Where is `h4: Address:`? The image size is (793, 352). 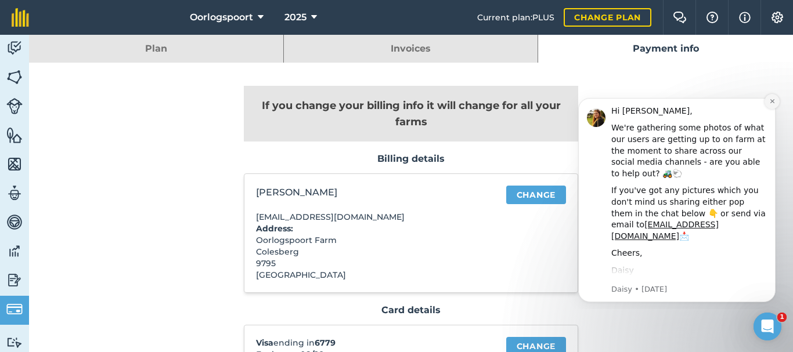
h4: Address: is located at coordinates (372, 229).